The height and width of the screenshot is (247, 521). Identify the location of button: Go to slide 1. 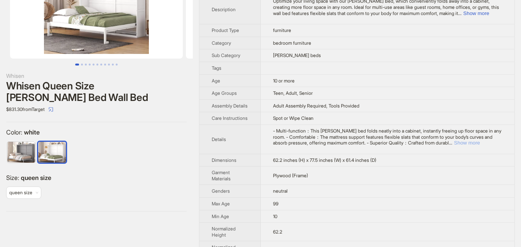
(77, 64).